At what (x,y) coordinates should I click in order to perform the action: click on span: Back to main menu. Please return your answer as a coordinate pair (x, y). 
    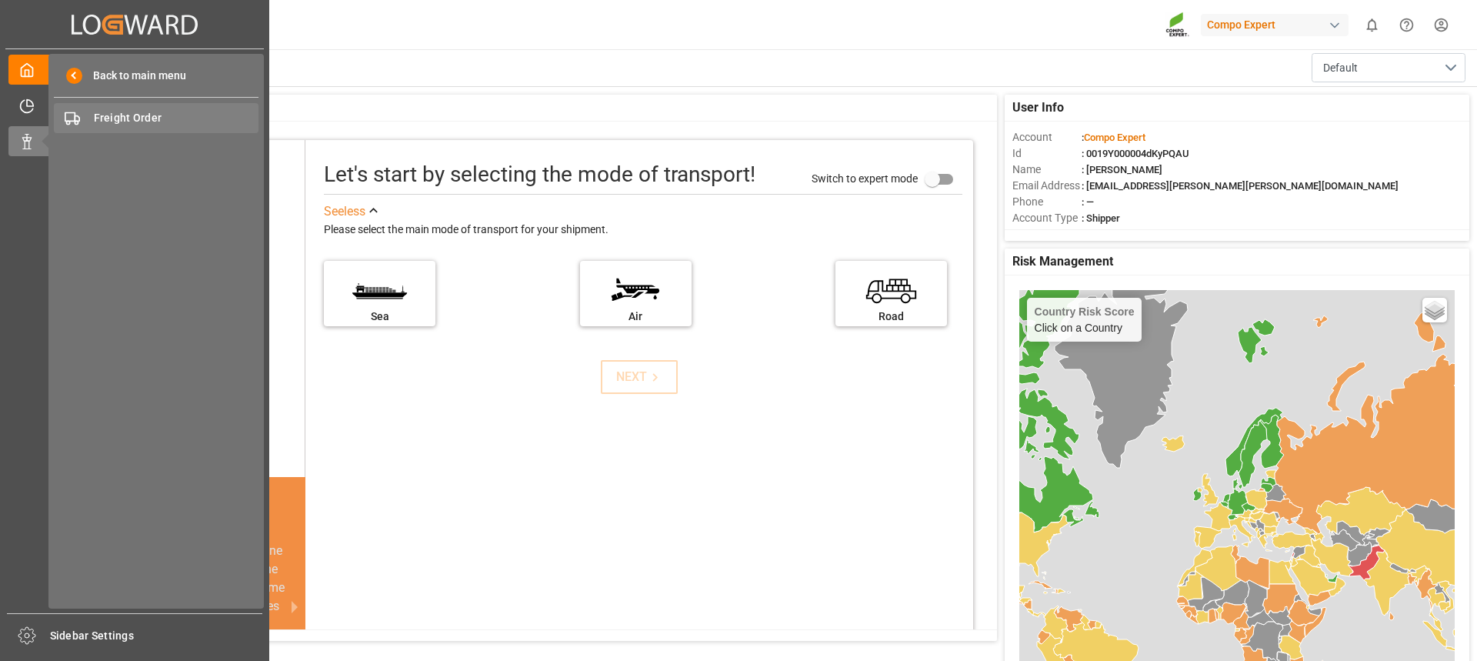
    Looking at the image, I should click on (134, 75).